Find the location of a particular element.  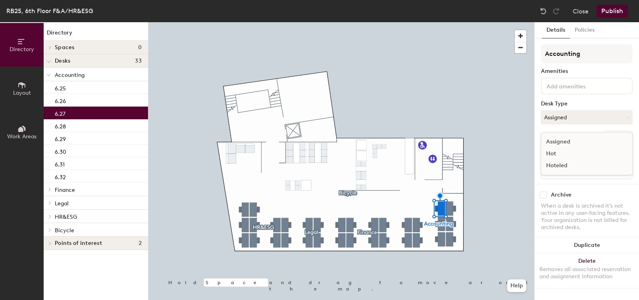

button: Ungroup is located at coordinates (618, 138).